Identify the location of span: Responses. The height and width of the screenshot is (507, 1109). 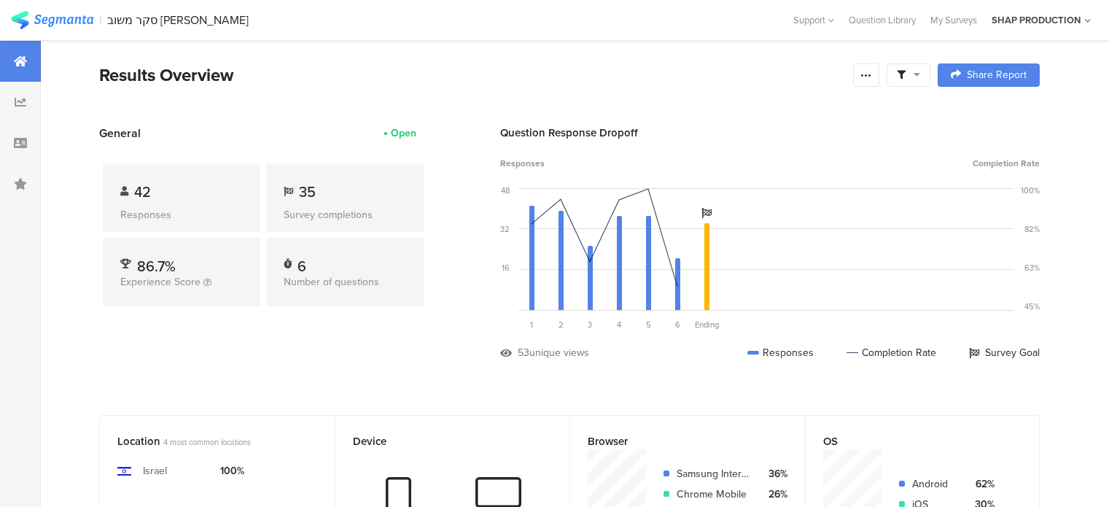
(522, 163).